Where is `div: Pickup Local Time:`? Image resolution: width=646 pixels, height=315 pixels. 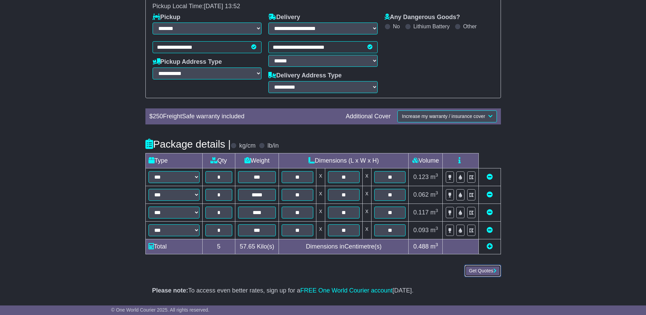 div: Pickup Local Time: is located at coordinates (323, 6).